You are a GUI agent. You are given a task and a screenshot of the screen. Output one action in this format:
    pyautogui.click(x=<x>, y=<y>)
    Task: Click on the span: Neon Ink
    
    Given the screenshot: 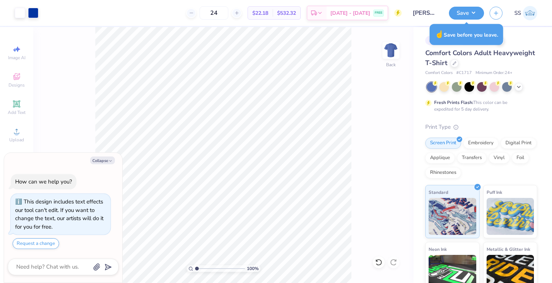 What is the action you would take?
    pyautogui.click(x=438, y=249)
    